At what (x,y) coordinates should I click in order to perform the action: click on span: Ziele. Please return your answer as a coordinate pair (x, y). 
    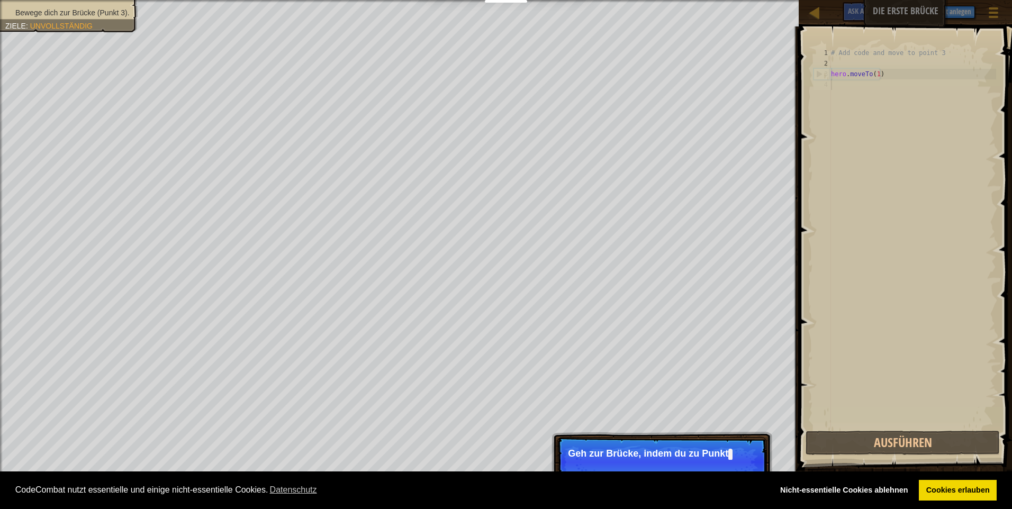
    Looking at the image, I should click on (15, 26).